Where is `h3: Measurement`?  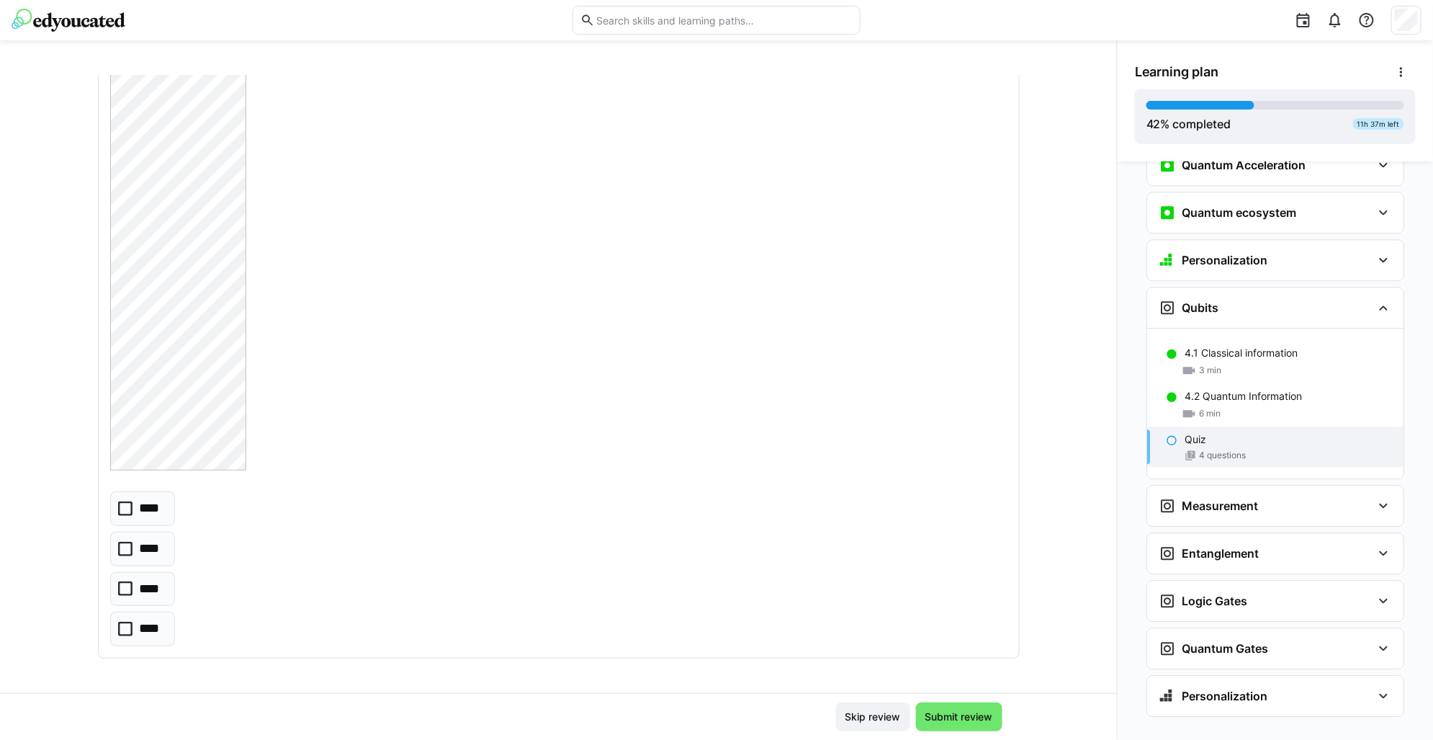 h3: Measurement is located at coordinates (1220, 506).